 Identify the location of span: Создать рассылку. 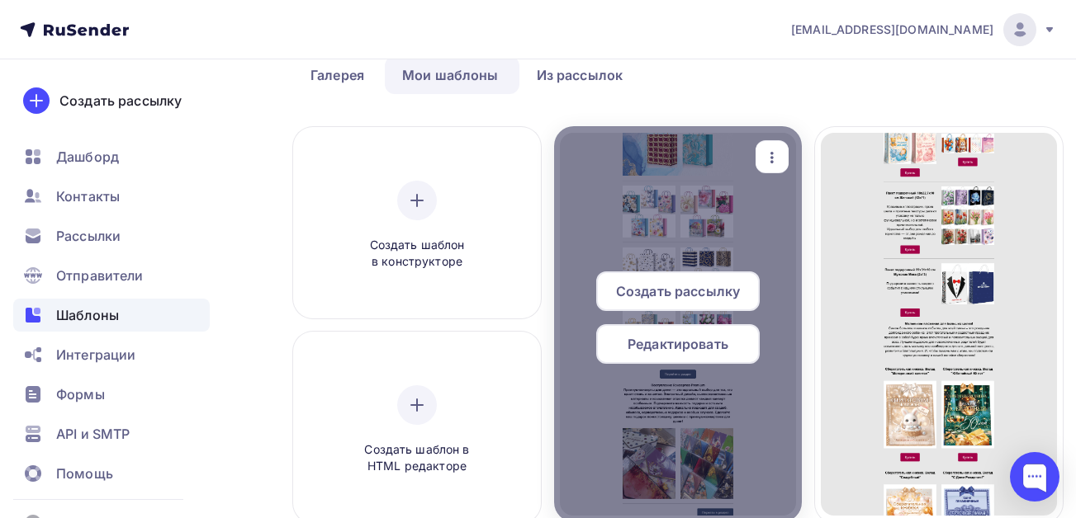
(678, 291).